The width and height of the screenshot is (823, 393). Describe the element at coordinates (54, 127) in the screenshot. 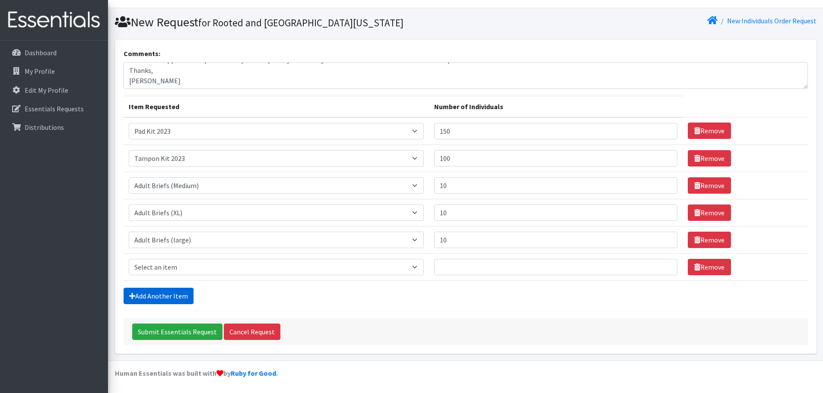

I see `a: Distributions` at that location.